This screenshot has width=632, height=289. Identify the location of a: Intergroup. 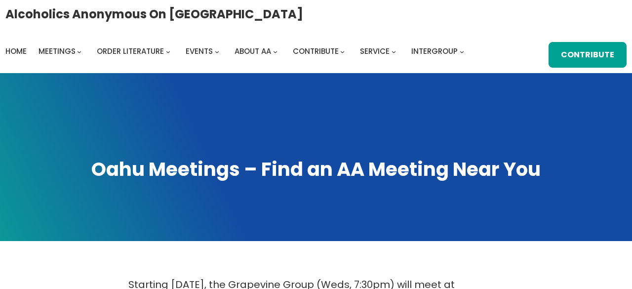
(434, 51).